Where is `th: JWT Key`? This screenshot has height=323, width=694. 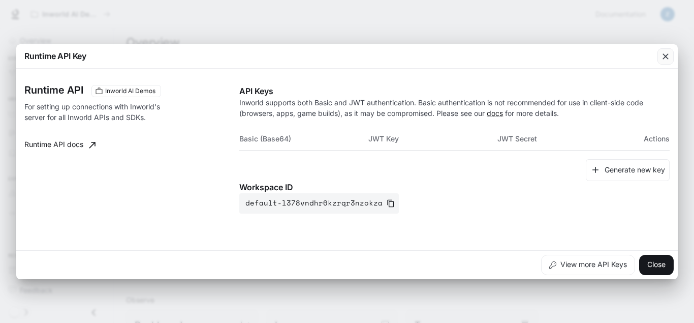 th: JWT Key is located at coordinates (433, 139).